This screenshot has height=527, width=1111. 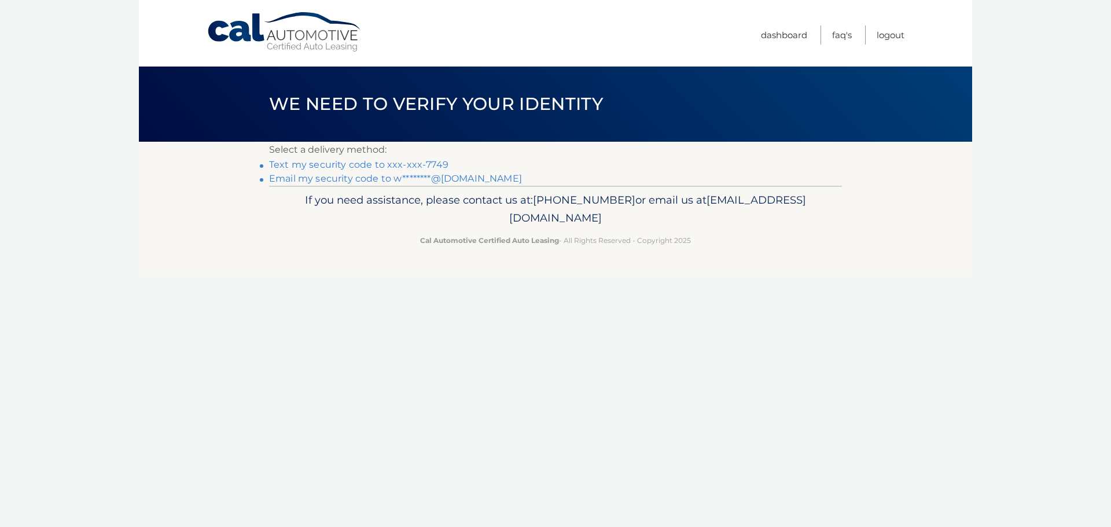 What do you see at coordinates (556, 209) in the screenshot?
I see `p: If you need assistance, please contact us at: or email us at` at bounding box center [556, 209].